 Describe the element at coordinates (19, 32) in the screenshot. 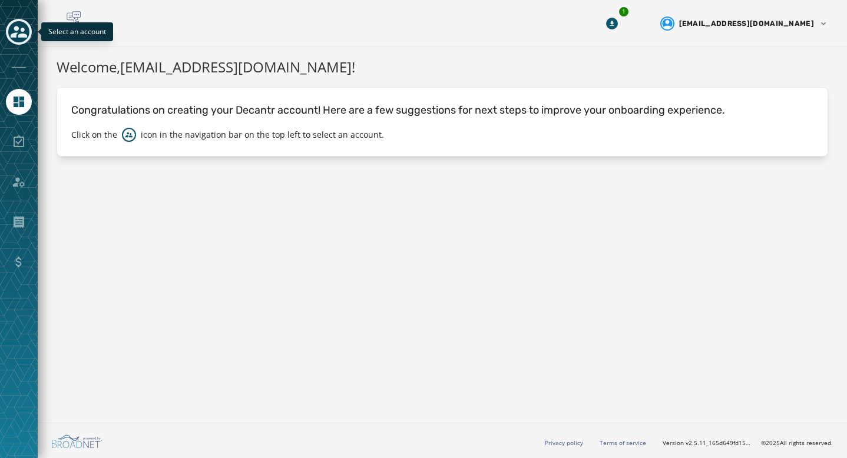

I see `button: Toggle account select drawer` at that location.